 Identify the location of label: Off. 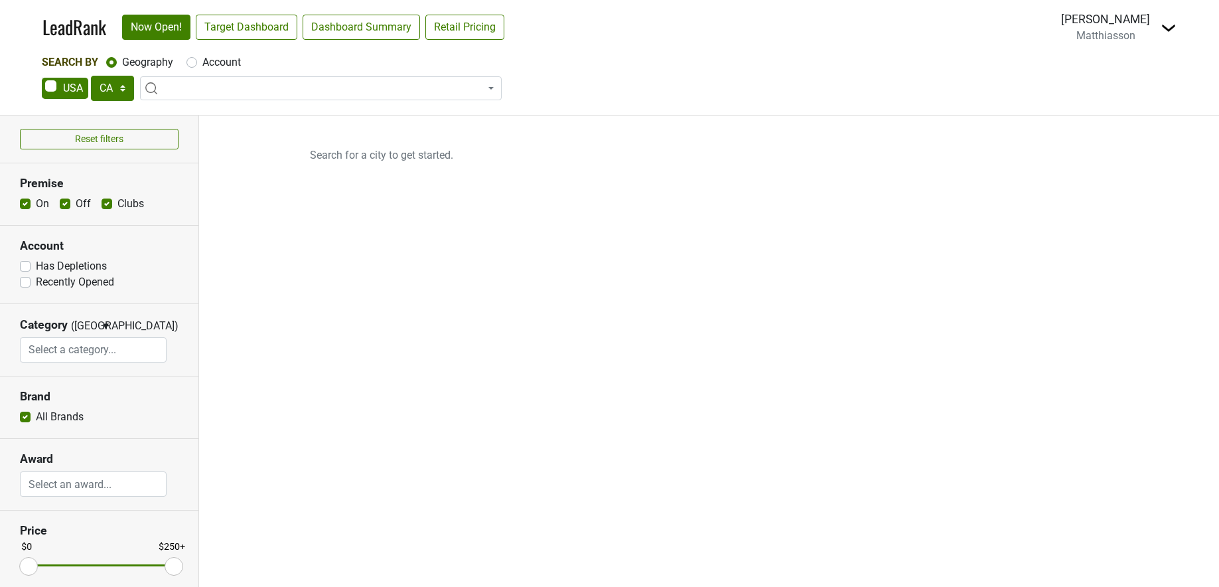
(83, 204).